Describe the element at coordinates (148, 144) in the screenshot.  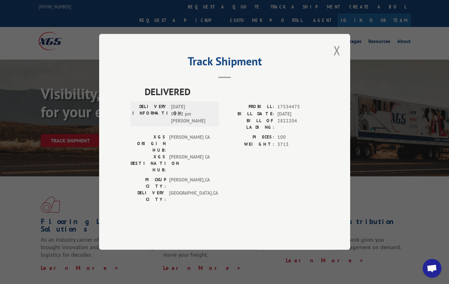
I see `label: XGS ORIGIN HUB:` at that location.